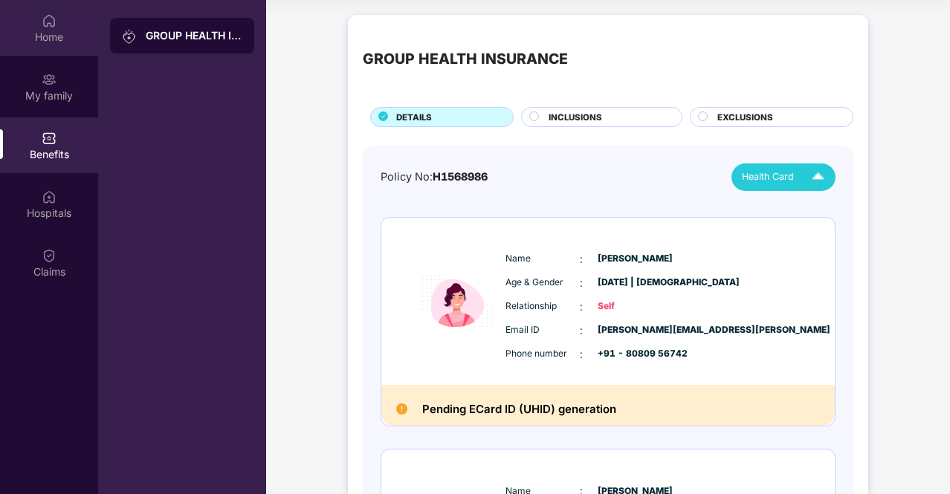 The width and height of the screenshot is (950, 494). What do you see at coordinates (543, 330) in the screenshot?
I see `span: Email ID` at bounding box center [543, 330].